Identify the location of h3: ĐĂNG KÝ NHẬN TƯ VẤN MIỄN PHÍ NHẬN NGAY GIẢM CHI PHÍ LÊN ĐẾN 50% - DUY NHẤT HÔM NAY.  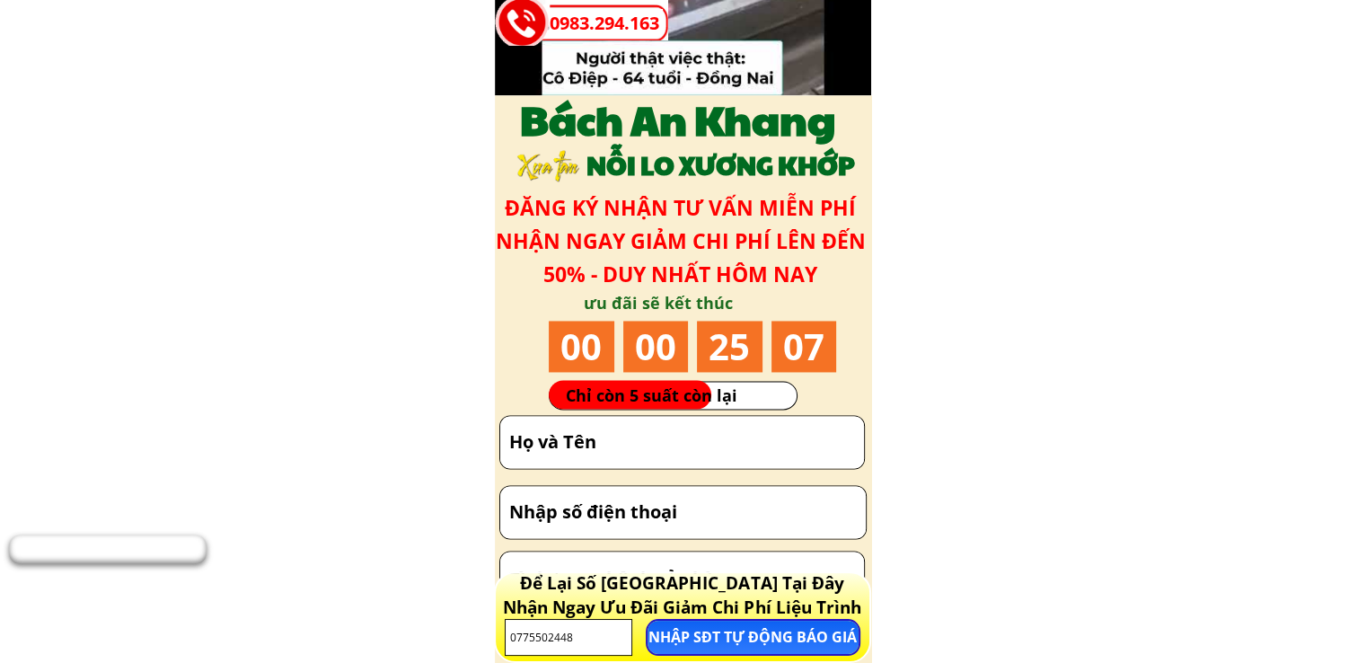
(680, 241).